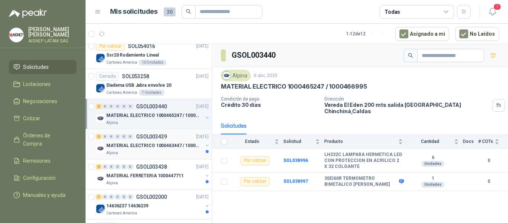  Describe the element at coordinates (52, 41) in the screenshot. I see `p: AIGNEP LATAM SAS` at that location.